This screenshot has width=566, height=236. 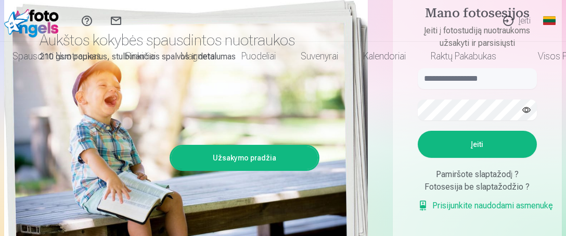 I want to click on a: Prisijunkite naudodami asmenukę, so click(x=485, y=205).